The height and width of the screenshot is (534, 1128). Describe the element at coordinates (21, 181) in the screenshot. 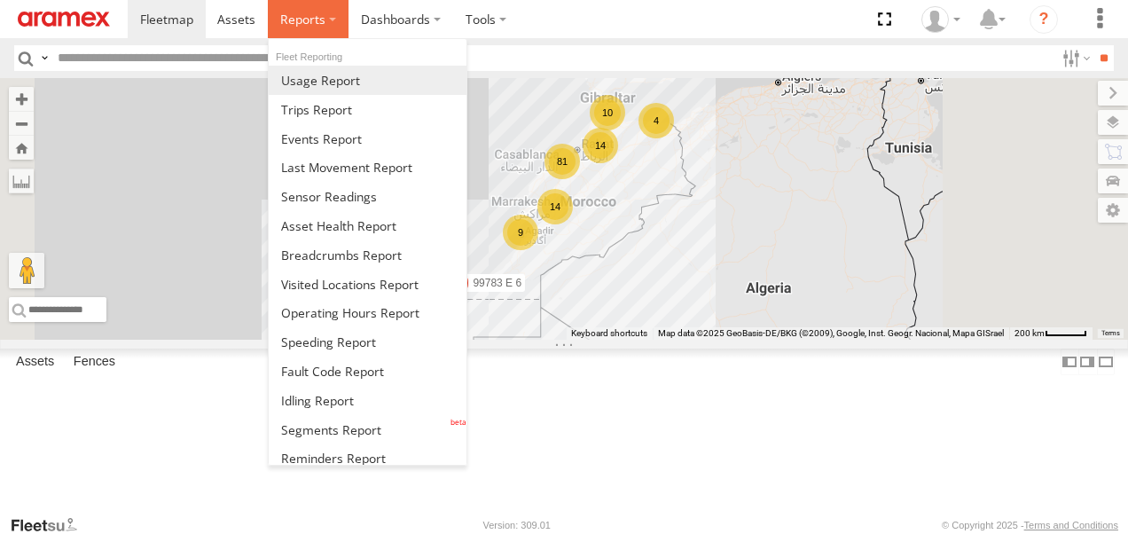

I see `label: Measure` at that location.